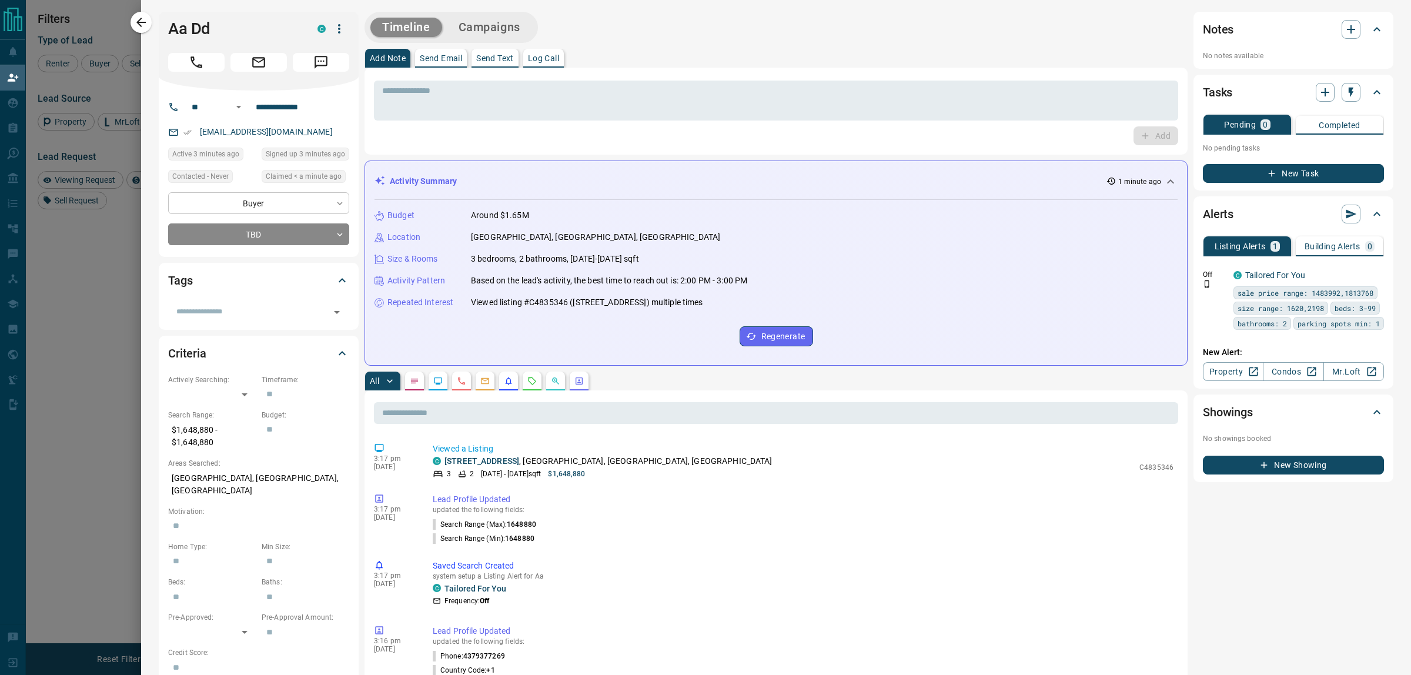  What do you see at coordinates (305, 547) in the screenshot?
I see `p: Min Size:` at bounding box center [305, 547].